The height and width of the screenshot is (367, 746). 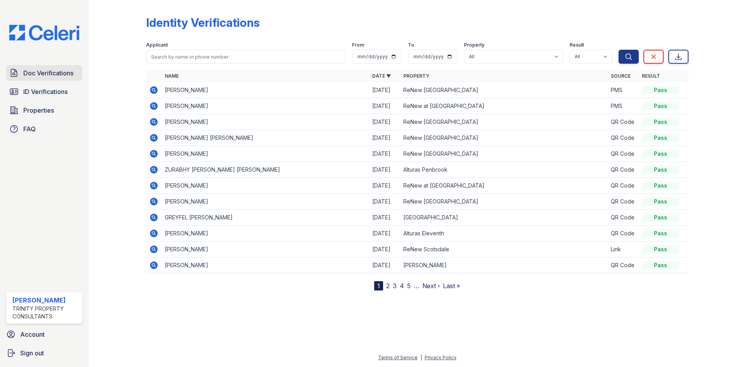 What do you see at coordinates (44, 73) in the screenshot?
I see `a: Doc Verifications` at bounding box center [44, 73].